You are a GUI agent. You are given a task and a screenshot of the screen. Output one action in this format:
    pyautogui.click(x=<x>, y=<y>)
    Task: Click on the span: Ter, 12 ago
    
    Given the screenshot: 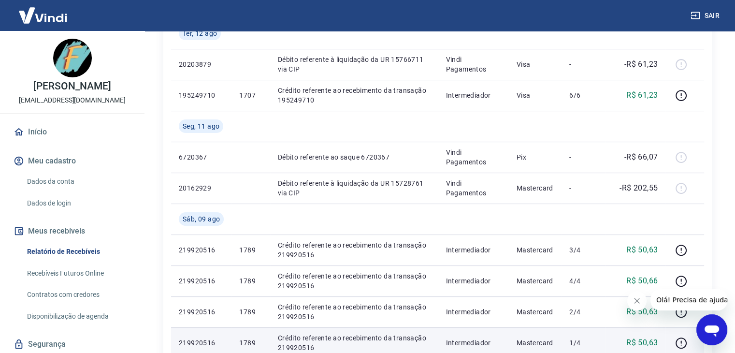 What is the action you would take?
    pyautogui.click(x=200, y=33)
    